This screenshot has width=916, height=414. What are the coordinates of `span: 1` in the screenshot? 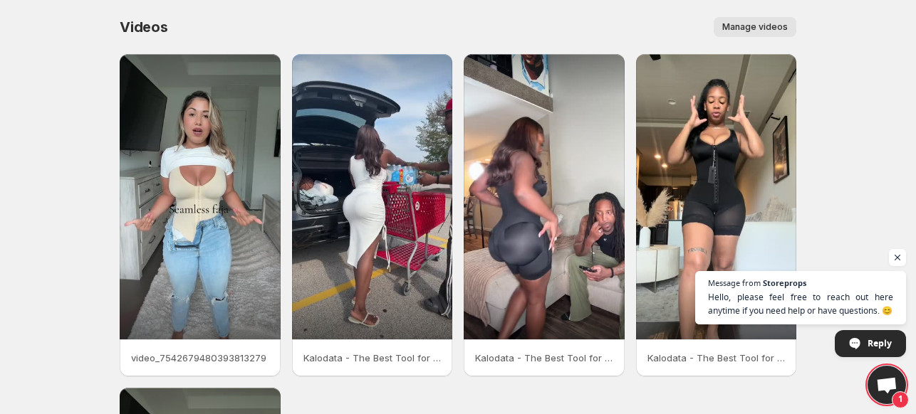 It's located at (900, 400).